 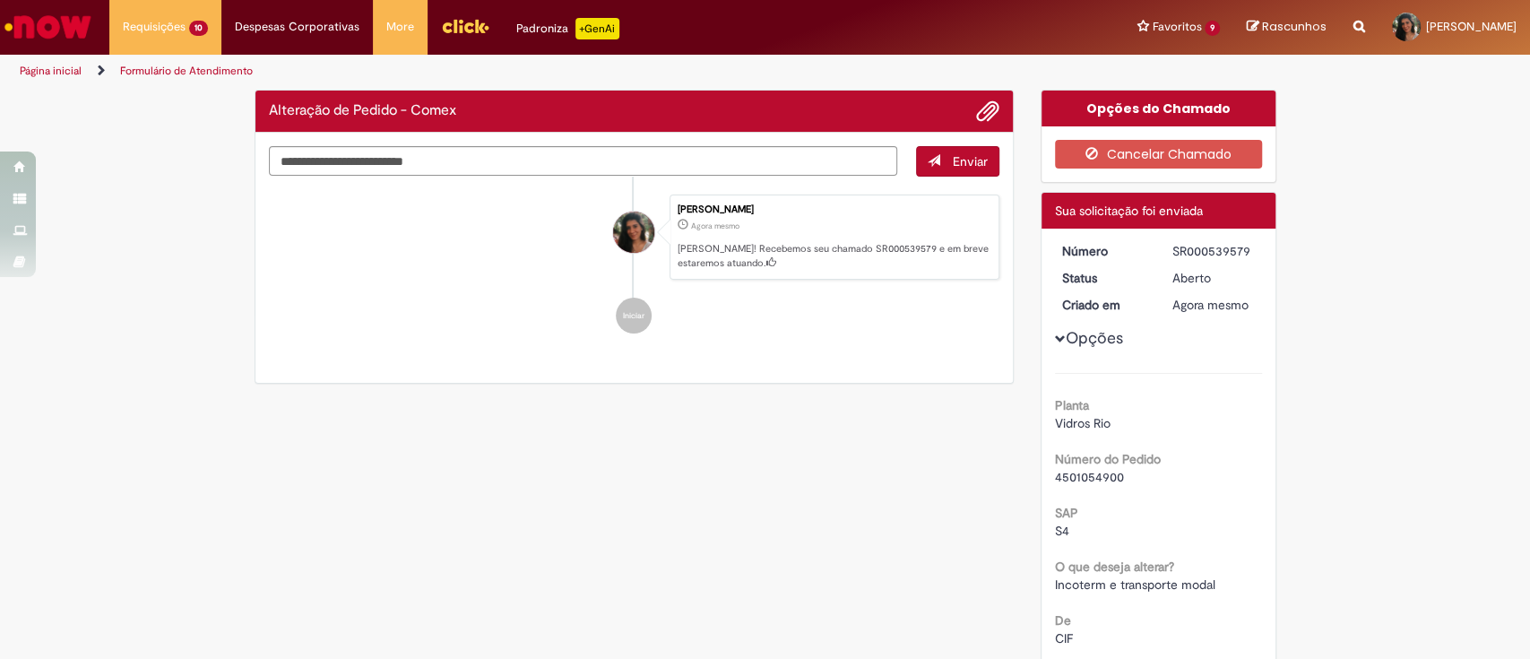 What do you see at coordinates (584, 161) in the screenshot?
I see `textarea: Digite sua mensagem aqui...` at bounding box center [584, 161].